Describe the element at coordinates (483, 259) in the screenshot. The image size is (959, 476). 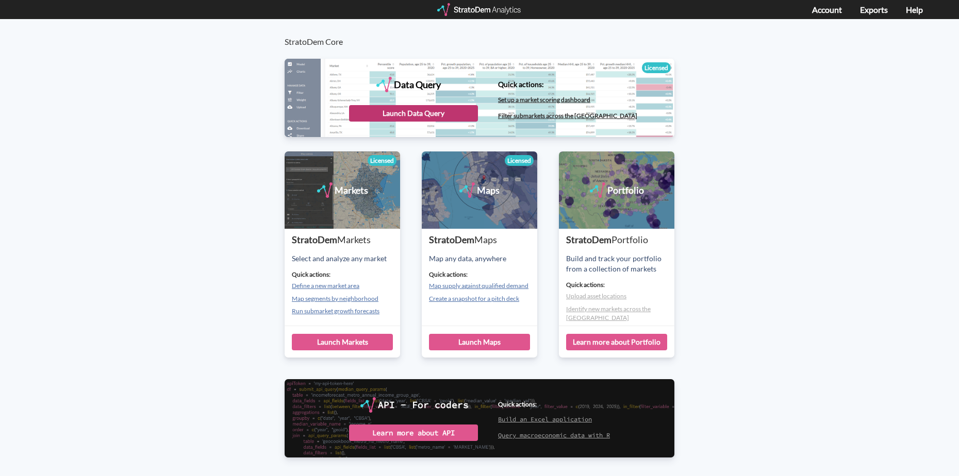
I see `div: Map any data, anywhere` at that location.